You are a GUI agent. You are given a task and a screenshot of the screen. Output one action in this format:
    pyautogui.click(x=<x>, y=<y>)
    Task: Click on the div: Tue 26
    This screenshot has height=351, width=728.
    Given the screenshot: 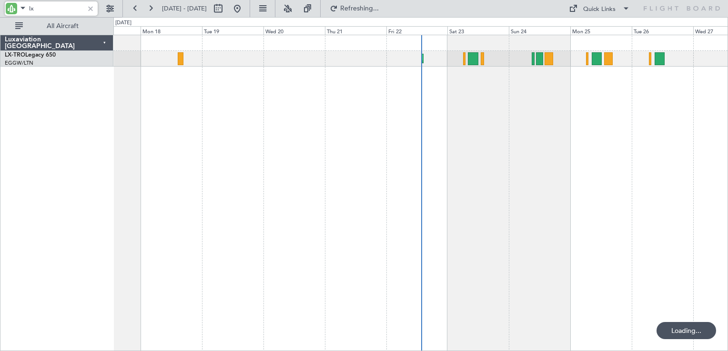 What is the action you would take?
    pyautogui.click(x=662, y=30)
    